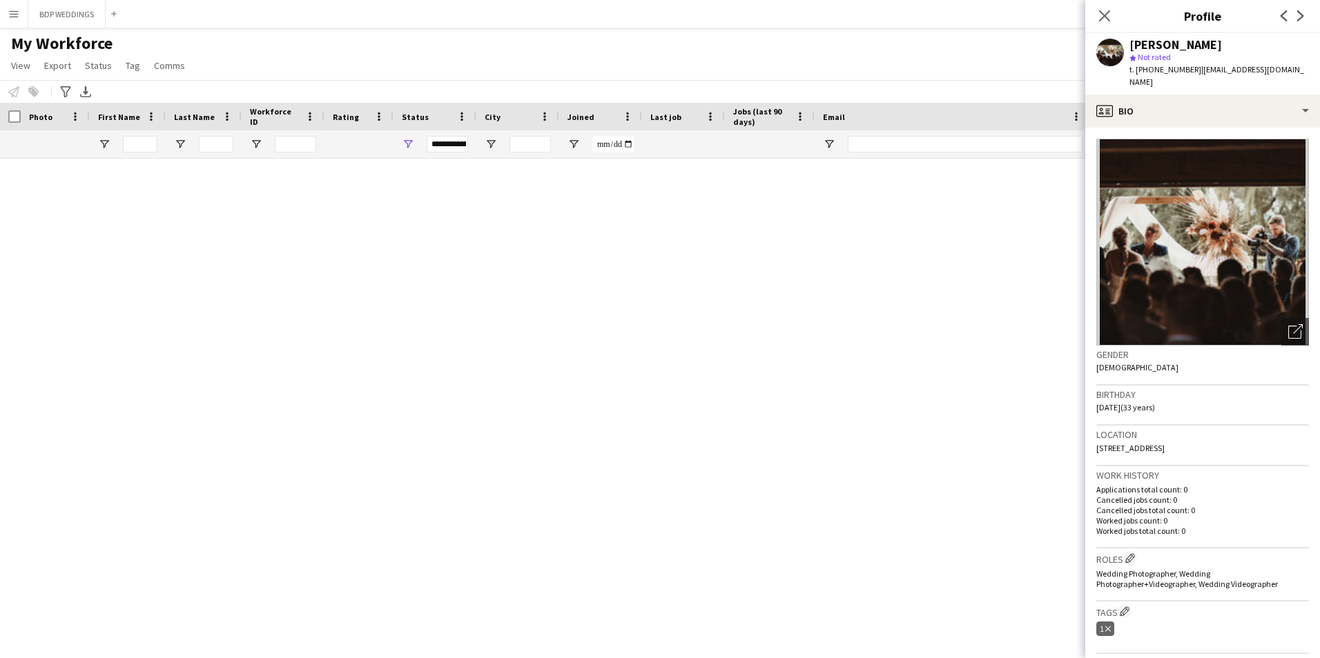  I want to click on div: Open photos pop-in, so click(1295, 332).